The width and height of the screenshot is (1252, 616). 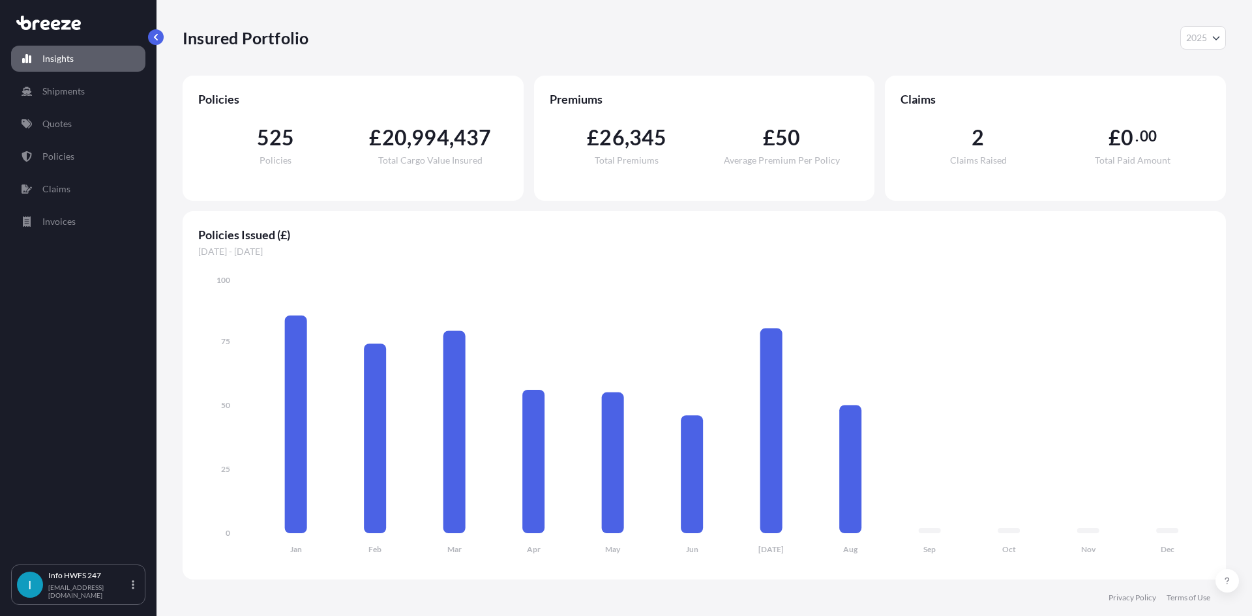 What do you see at coordinates (58, 157) in the screenshot?
I see `p: Policies` at bounding box center [58, 157].